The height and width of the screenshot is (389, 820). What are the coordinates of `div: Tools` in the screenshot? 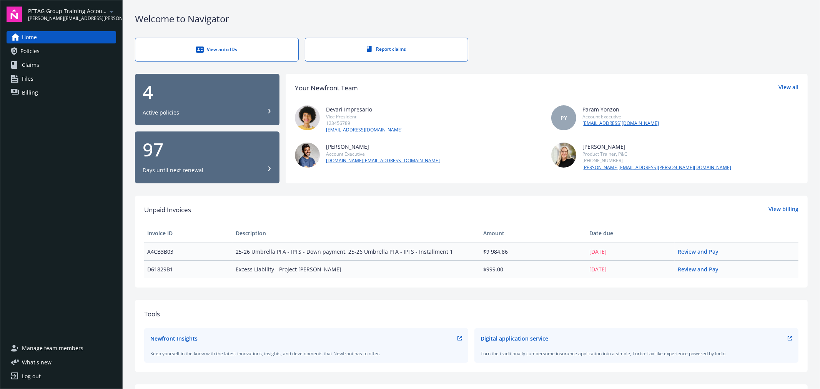 It's located at (471, 314).